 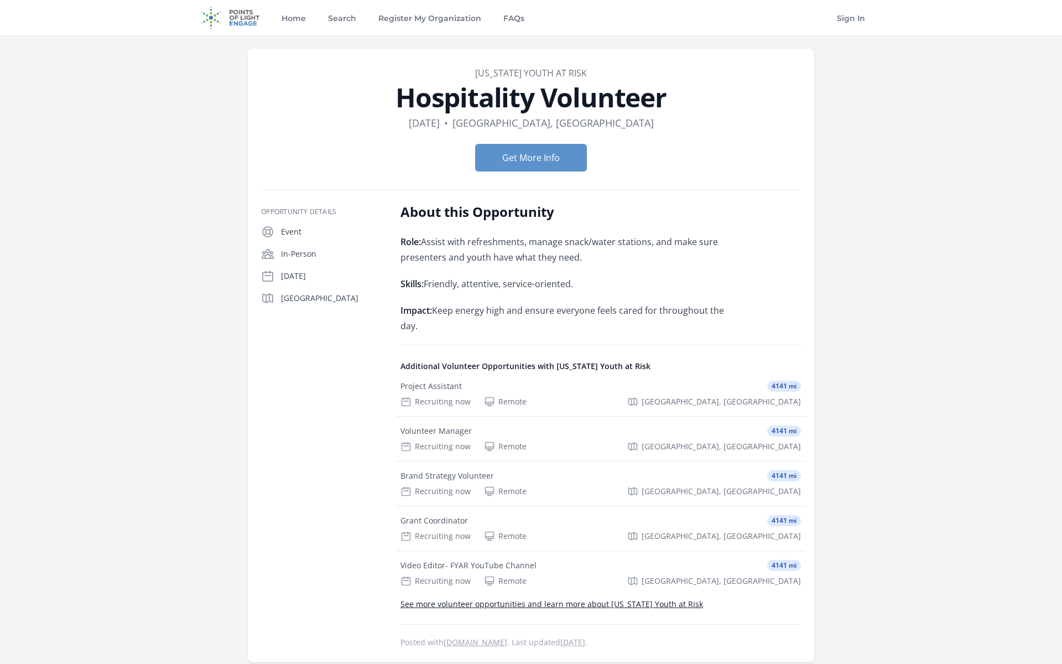 What do you see at coordinates (562, 212) in the screenshot?
I see `h2: About this Opportunity` at bounding box center [562, 212].